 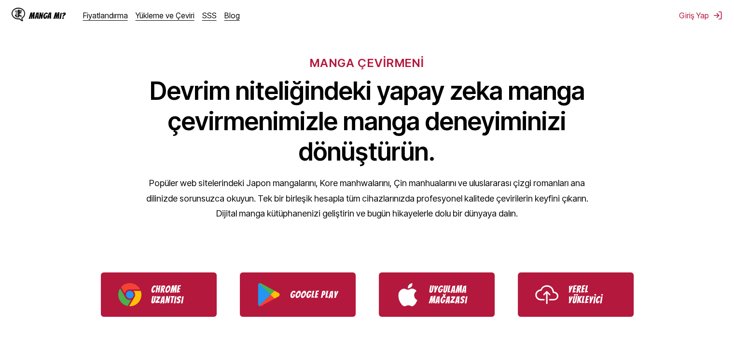 I want to click on font: Chrome, so click(x=165, y=289).